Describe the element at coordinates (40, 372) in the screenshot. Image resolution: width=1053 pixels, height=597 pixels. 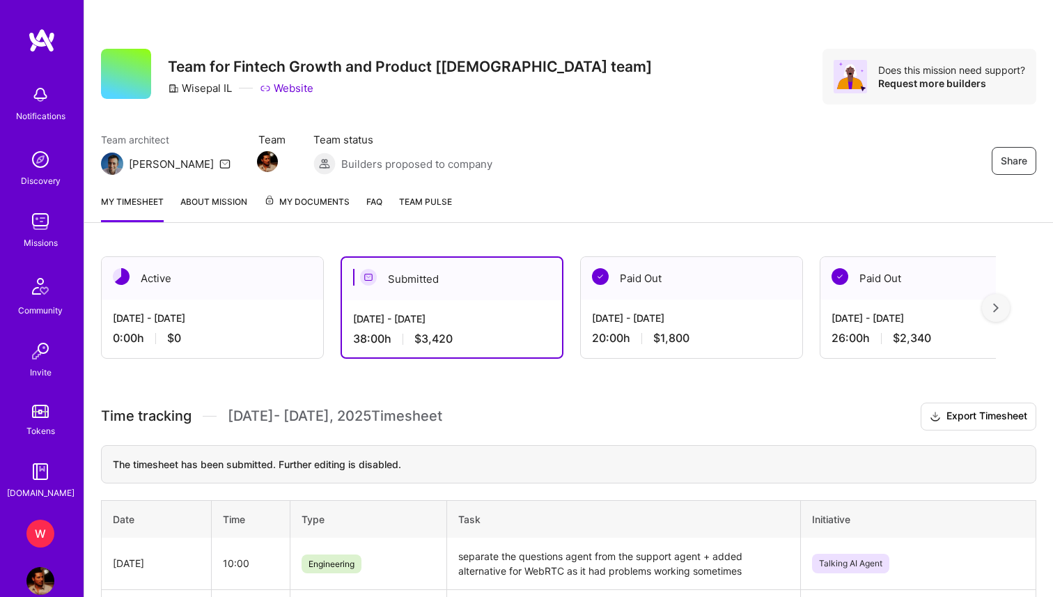
I see `div: Invite` at that location.